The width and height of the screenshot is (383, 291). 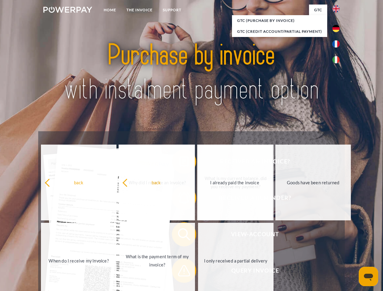 I want to click on img: logo-powerpay-white.svg, so click(x=68, y=10).